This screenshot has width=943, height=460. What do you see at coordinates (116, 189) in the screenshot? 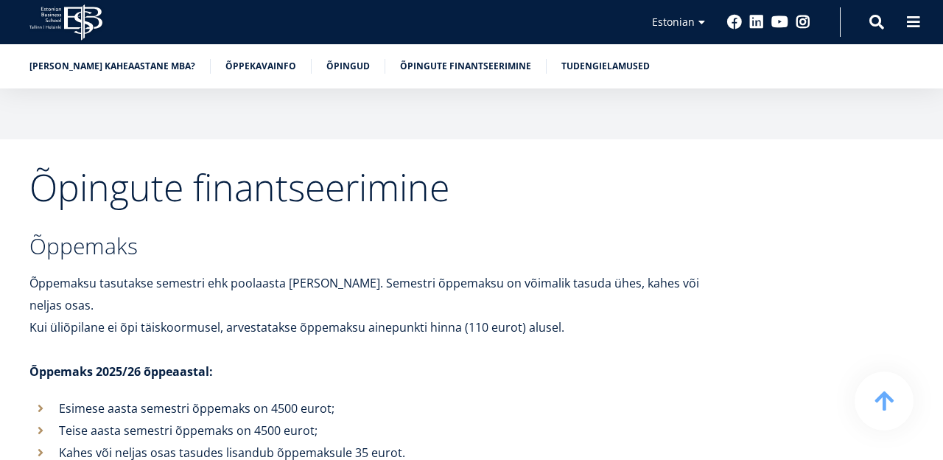
I see `span: Tehnoloogia ja innovatsiooni juhtimine (MBA)` at bounding box center [116, 189].